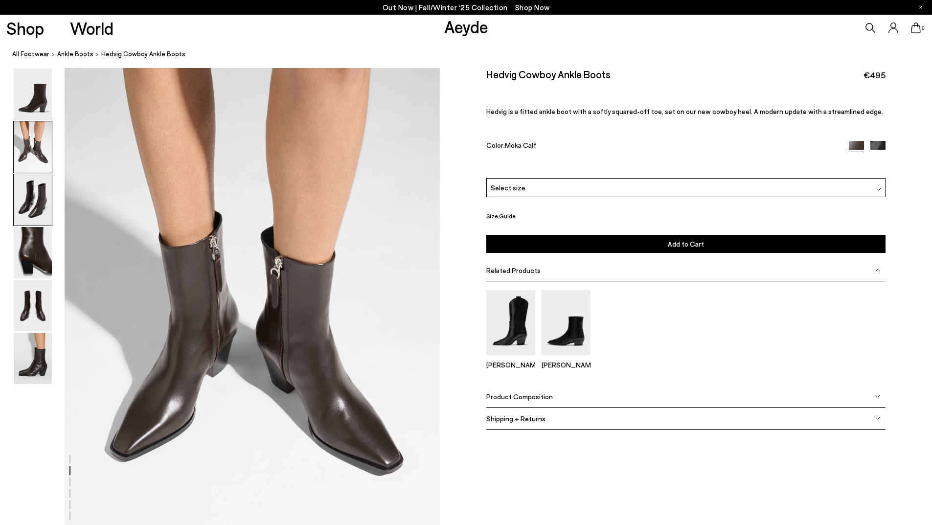  I want to click on a: ankle boots, so click(75, 54).